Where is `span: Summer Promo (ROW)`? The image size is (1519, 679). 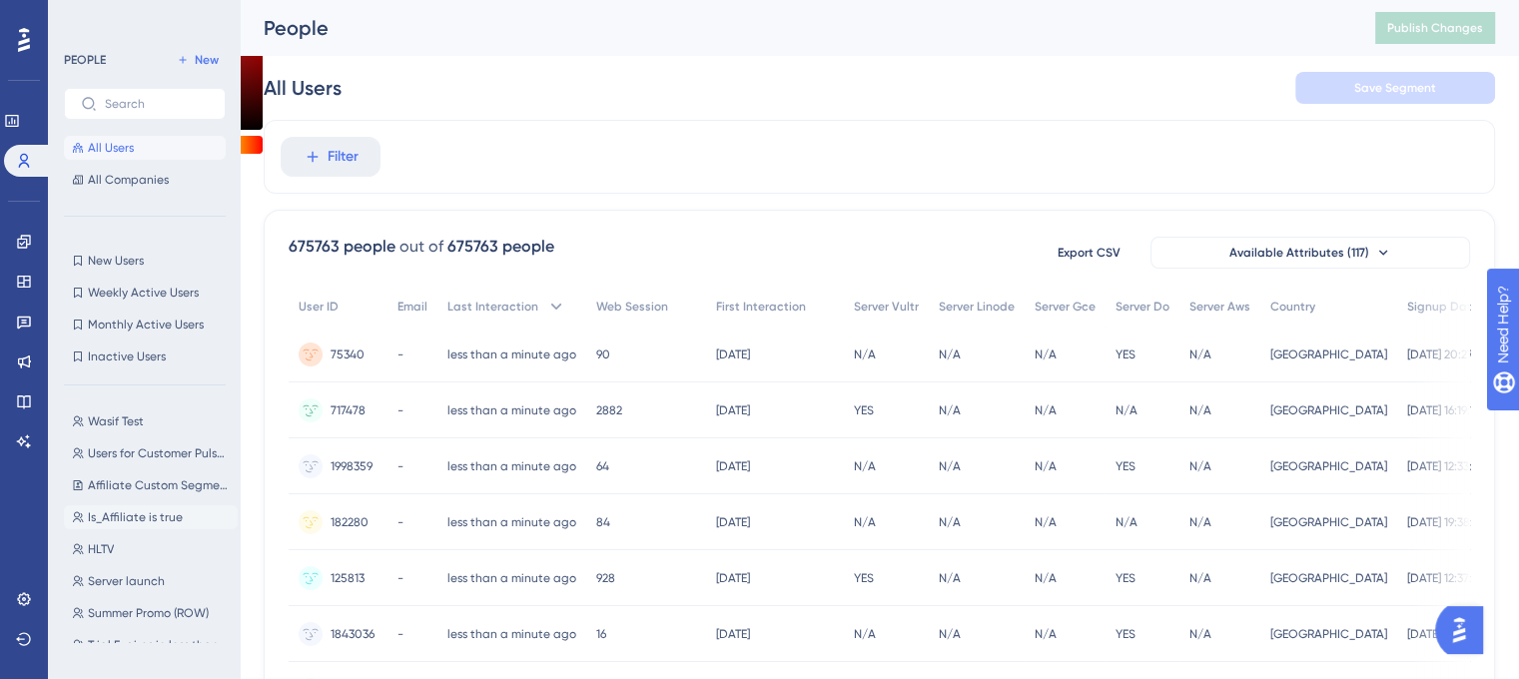
span: Summer Promo (ROW) is located at coordinates (148, 613).